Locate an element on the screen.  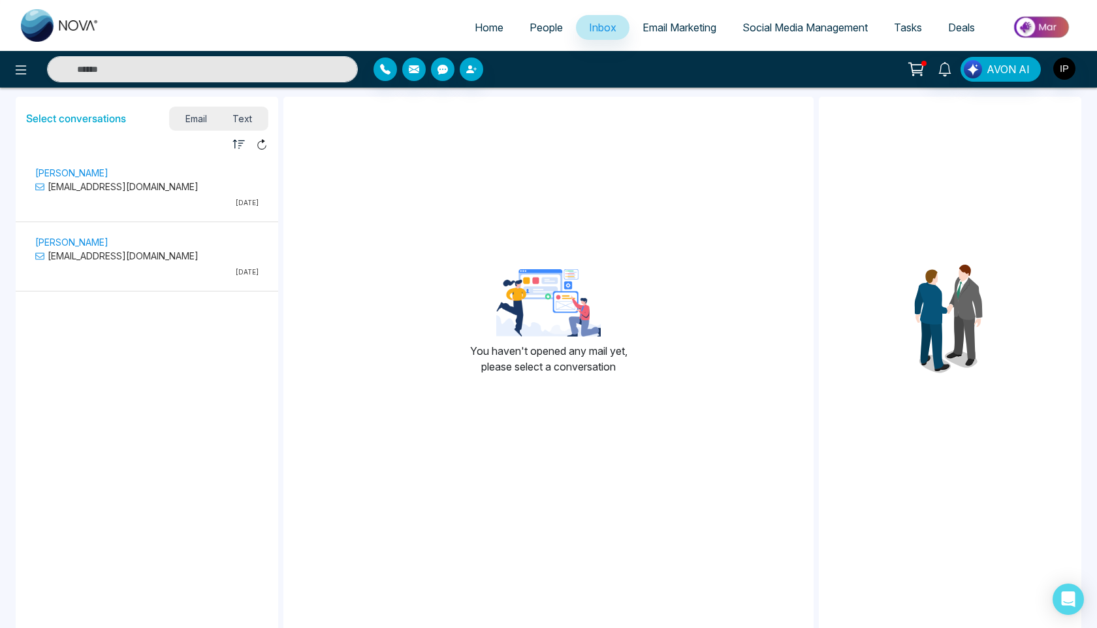
span: Text is located at coordinates (243, 118).